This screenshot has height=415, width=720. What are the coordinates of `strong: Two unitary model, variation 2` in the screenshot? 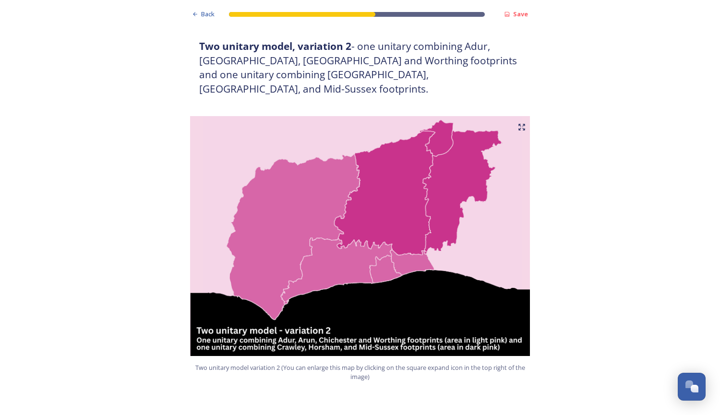 It's located at (275, 46).